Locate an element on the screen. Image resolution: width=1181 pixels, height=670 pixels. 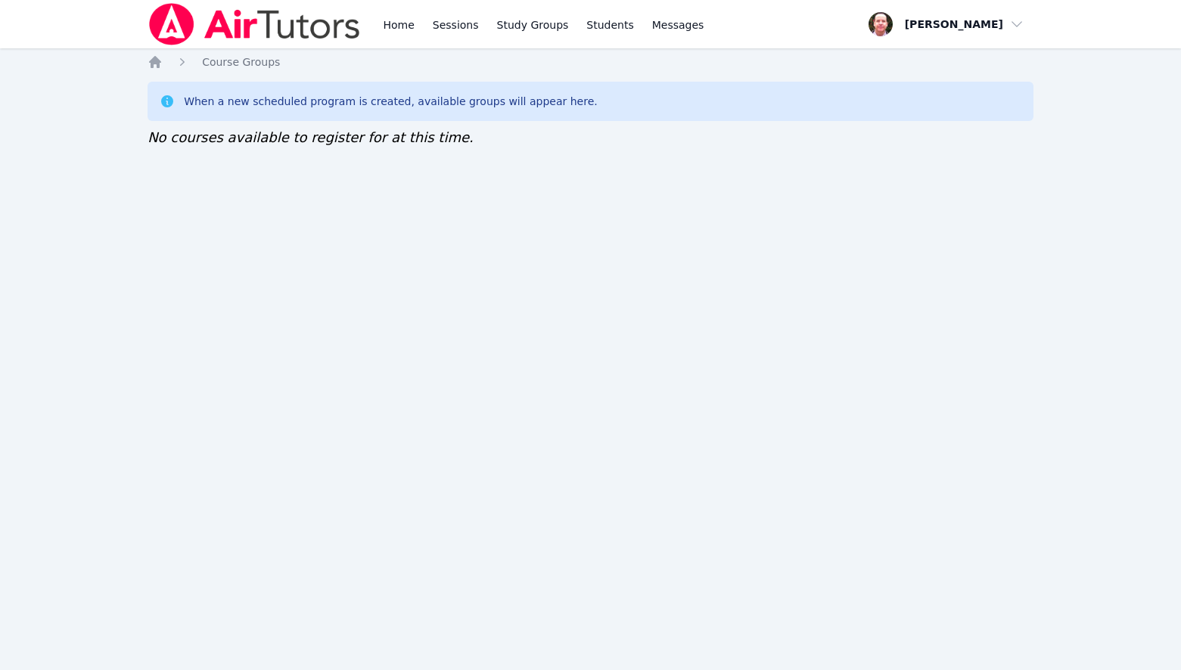
span: Messages is located at coordinates (678, 25).